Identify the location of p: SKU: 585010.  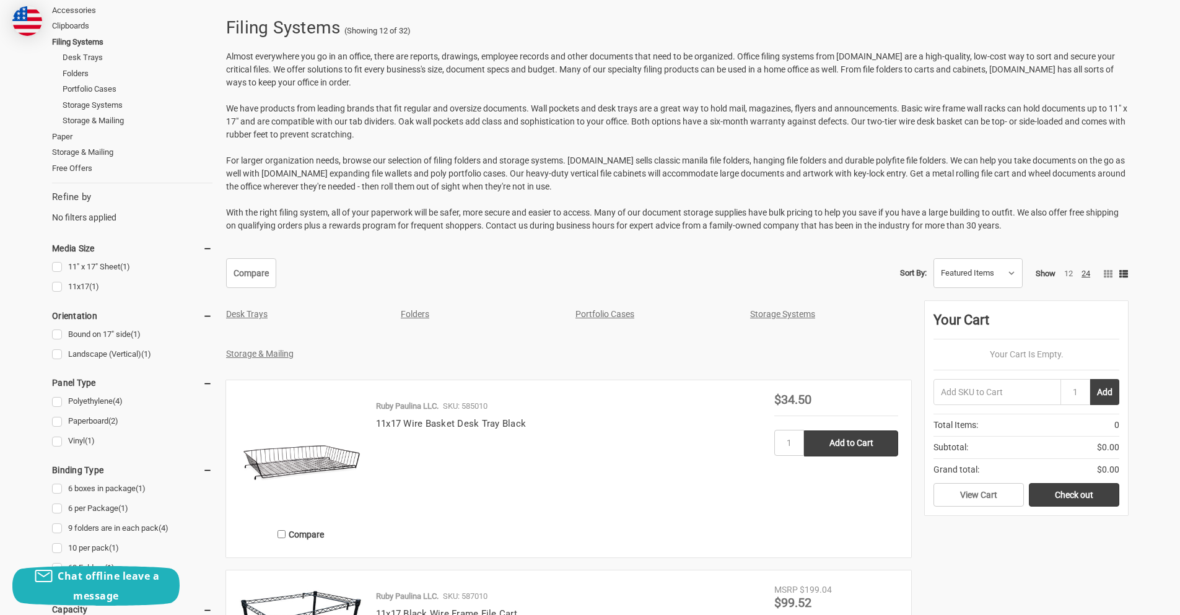
(465, 406).